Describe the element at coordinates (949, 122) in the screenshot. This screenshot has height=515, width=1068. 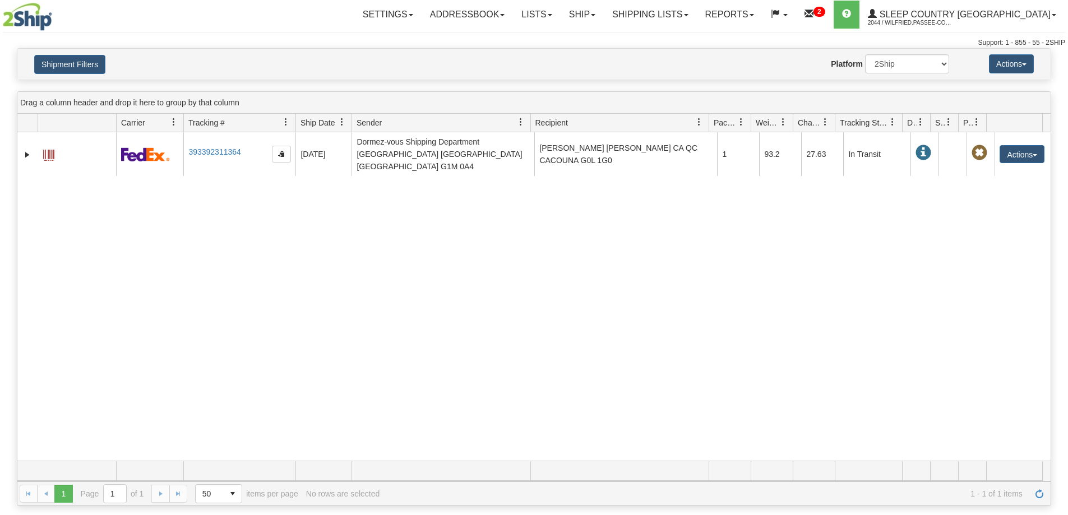
I see `a: Shipment Issues filter column settings` at that location.